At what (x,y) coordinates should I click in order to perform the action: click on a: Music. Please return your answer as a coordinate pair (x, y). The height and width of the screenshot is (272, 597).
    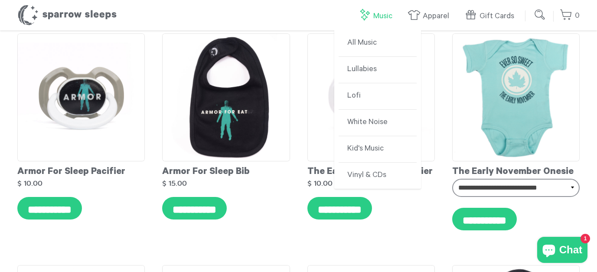
    Looking at the image, I should click on (377, 16).